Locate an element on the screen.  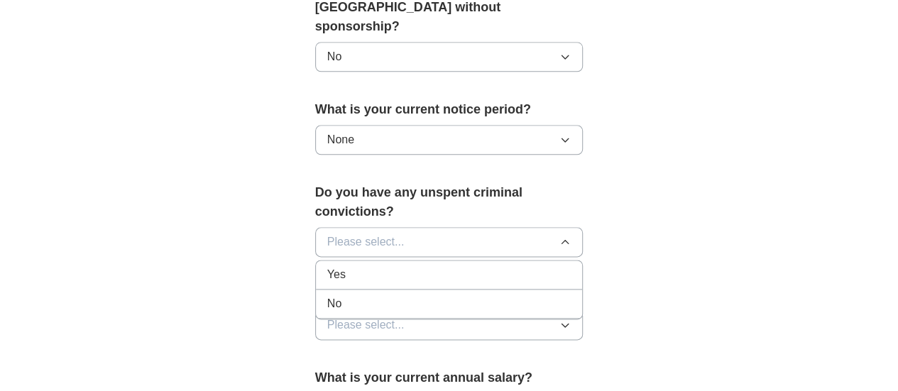
span: None is located at coordinates (341, 140).